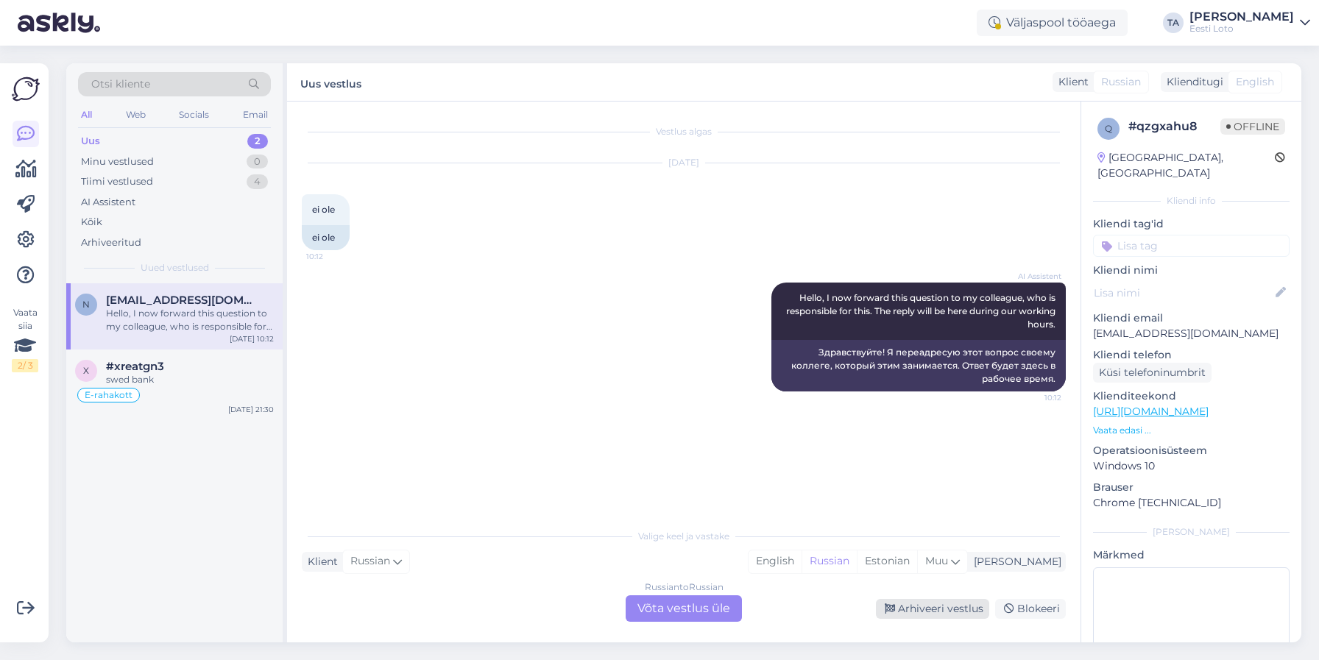 The image size is (1319, 660). I want to click on img: Askly Logo, so click(26, 89).